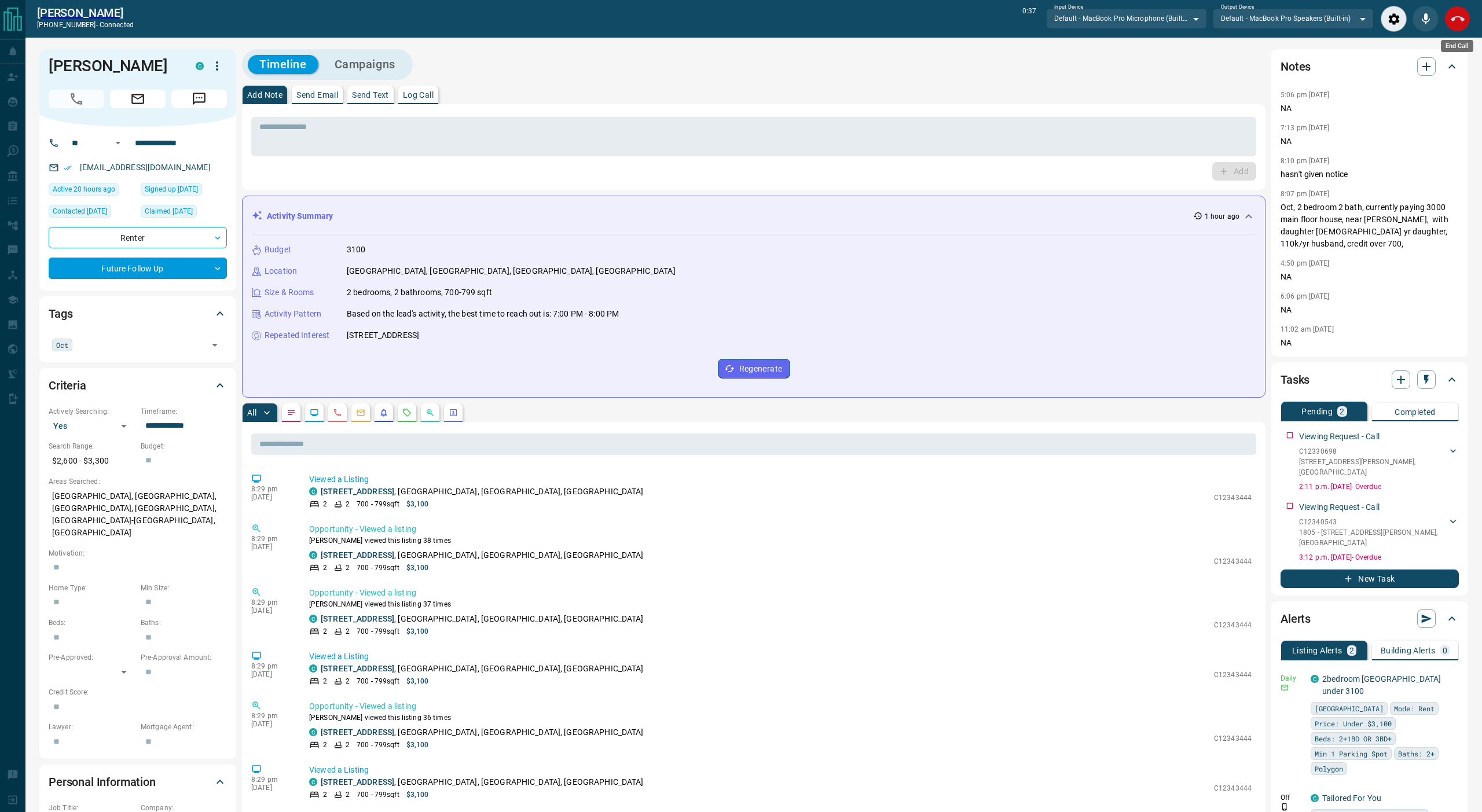  Describe the element at coordinates (116, 25) in the screenshot. I see `span: connected` at that location.